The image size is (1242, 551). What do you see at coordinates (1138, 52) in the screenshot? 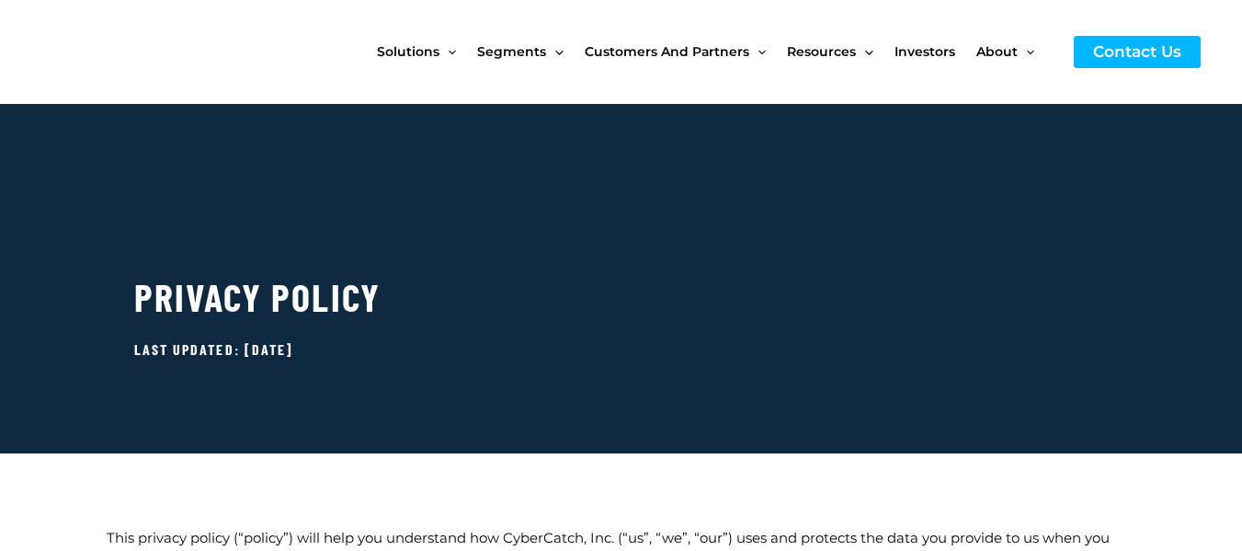
I see `div: Contact Us` at bounding box center [1138, 52].